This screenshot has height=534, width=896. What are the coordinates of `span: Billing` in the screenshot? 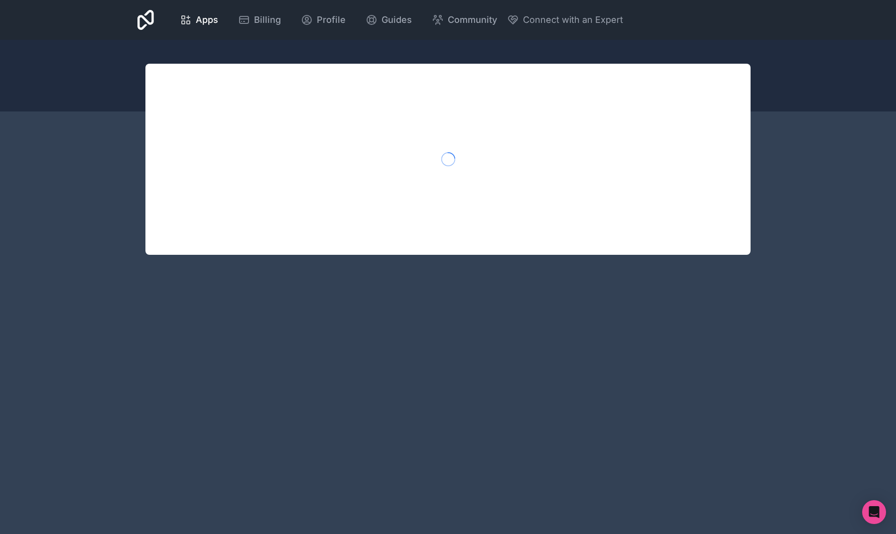 It's located at (267, 20).